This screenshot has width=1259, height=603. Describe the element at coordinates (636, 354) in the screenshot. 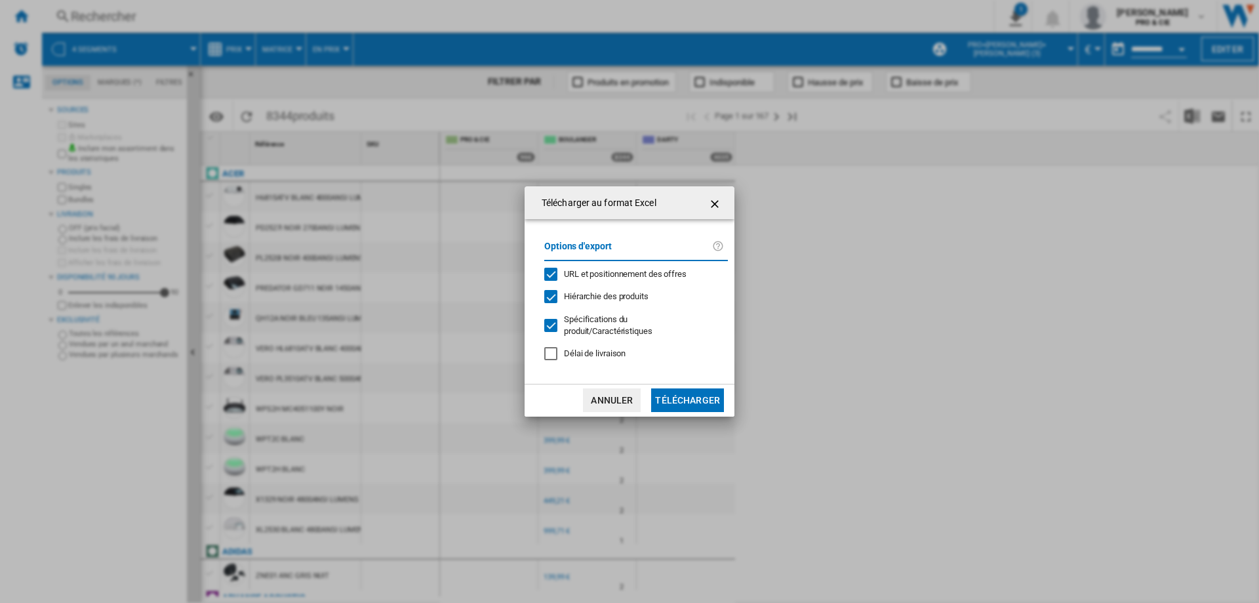

I see `md-checkbox: Délai de livraison` at that location.